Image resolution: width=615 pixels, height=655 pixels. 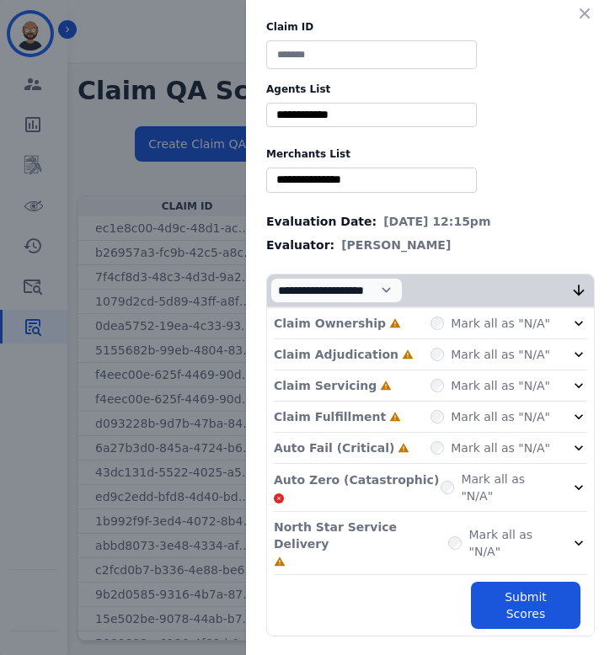 I want to click on p: Claim Adjudication, so click(x=336, y=355).